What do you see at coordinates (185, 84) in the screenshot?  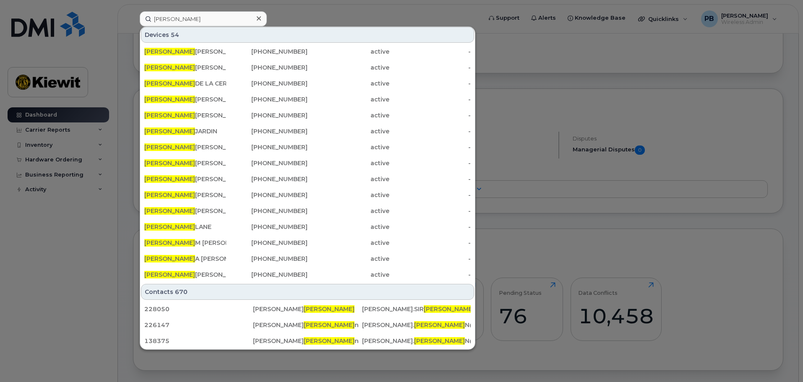 I see `div: DE LA CERDA JR` at bounding box center [185, 84].